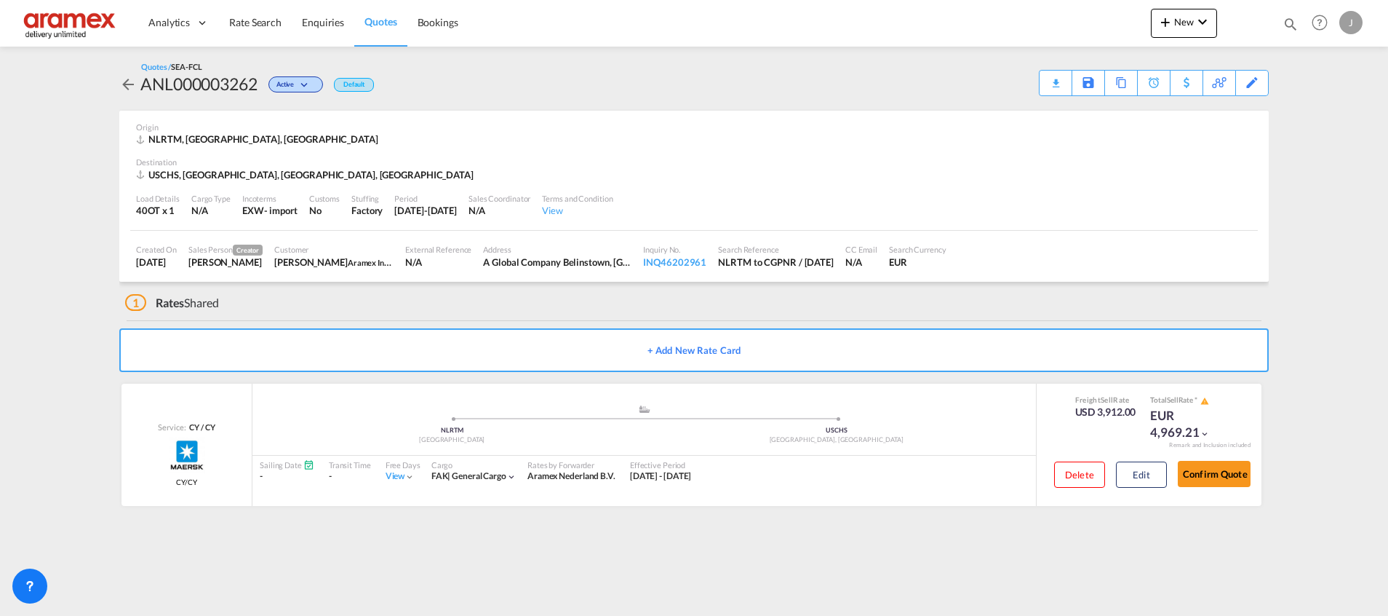 The image size is (1388, 616). I want to click on span: FAK, so click(442, 475).